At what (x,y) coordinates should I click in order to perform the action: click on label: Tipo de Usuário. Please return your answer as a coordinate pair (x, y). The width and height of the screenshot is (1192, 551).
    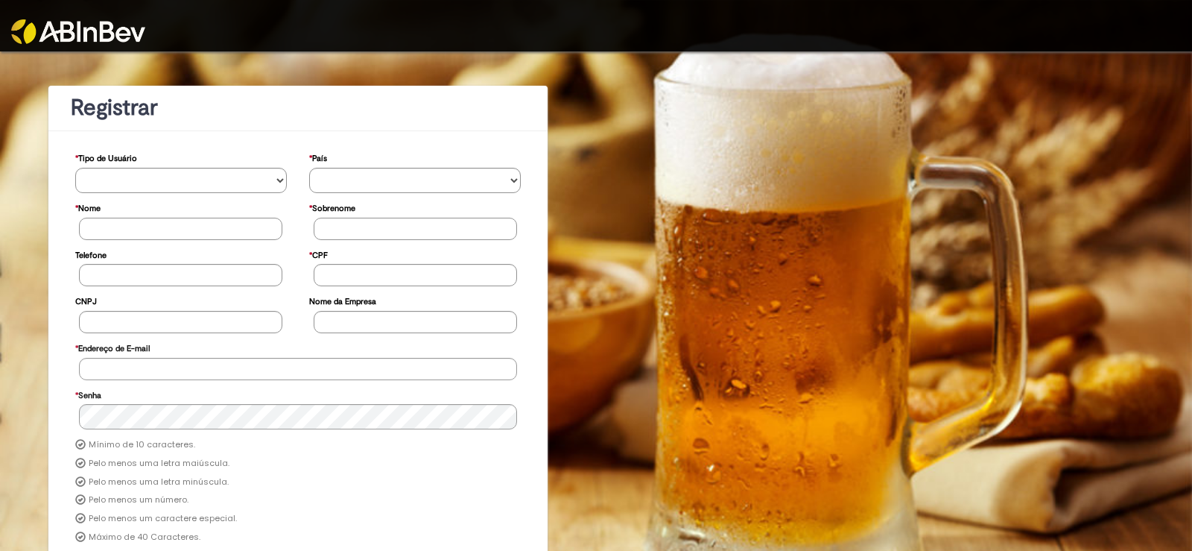
    Looking at the image, I should click on (106, 157).